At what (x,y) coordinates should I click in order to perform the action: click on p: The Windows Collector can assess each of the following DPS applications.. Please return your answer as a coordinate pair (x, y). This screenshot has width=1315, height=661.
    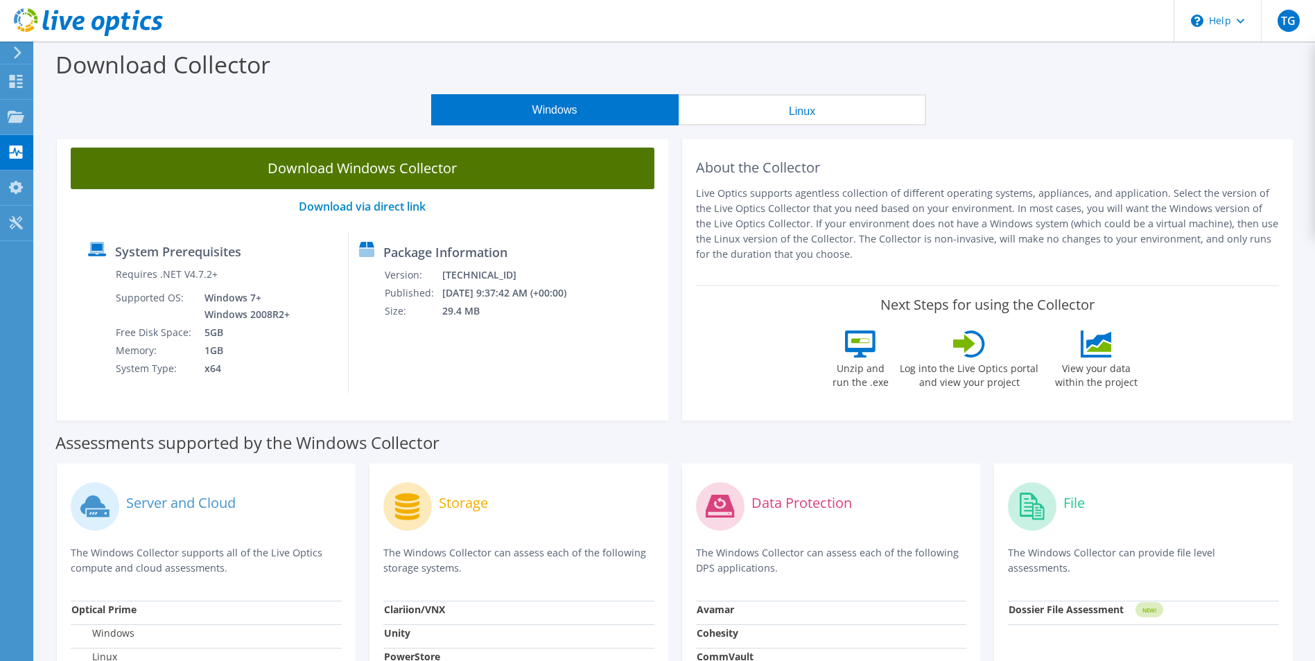
    Looking at the image, I should click on (831, 561).